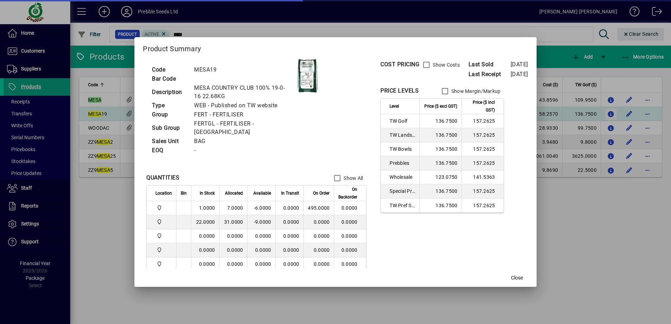 The height and width of the screenshot is (324, 671). Describe the element at coordinates (517, 278) in the screenshot. I see `span: Close` at that location.